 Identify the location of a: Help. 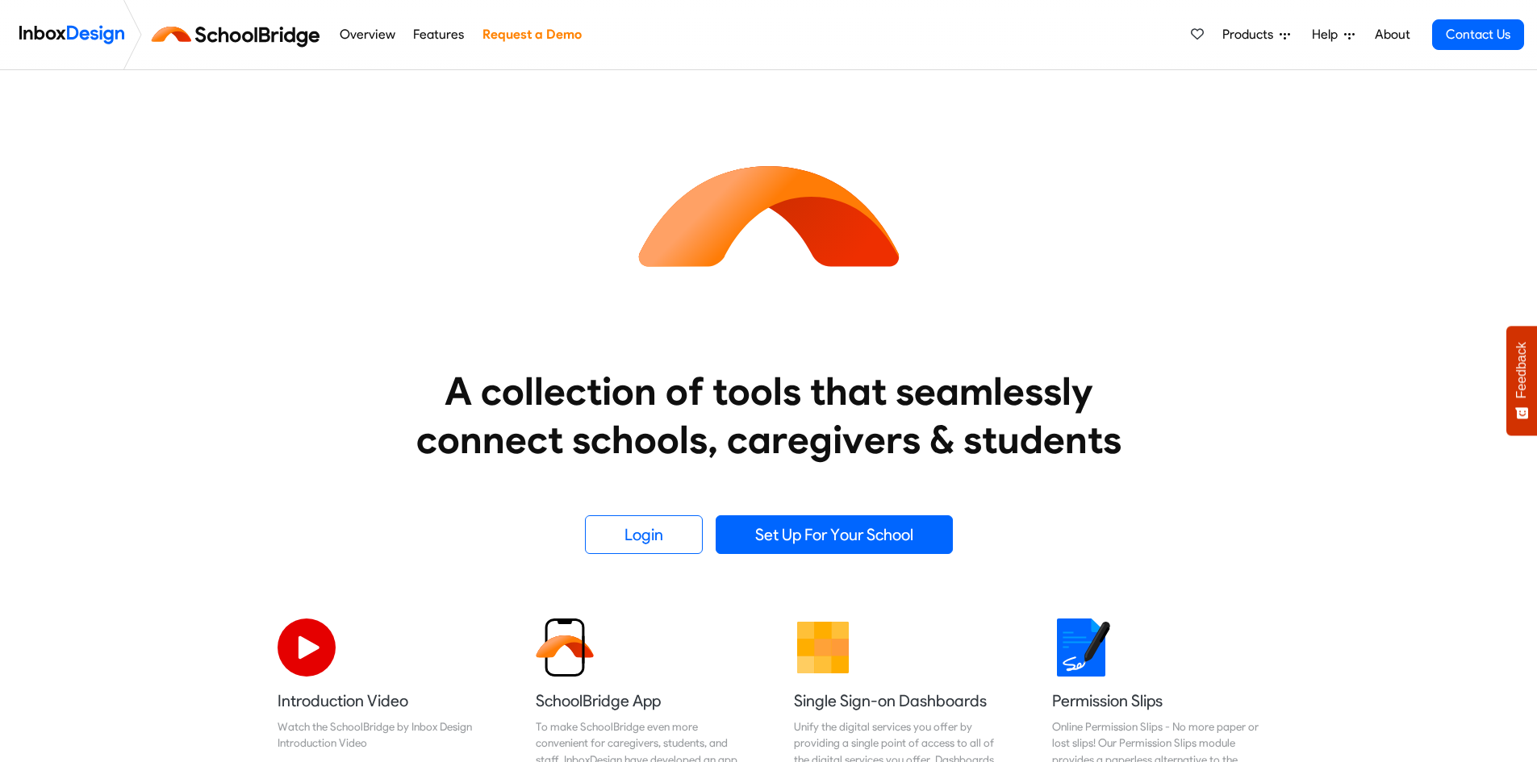
(1333, 35).